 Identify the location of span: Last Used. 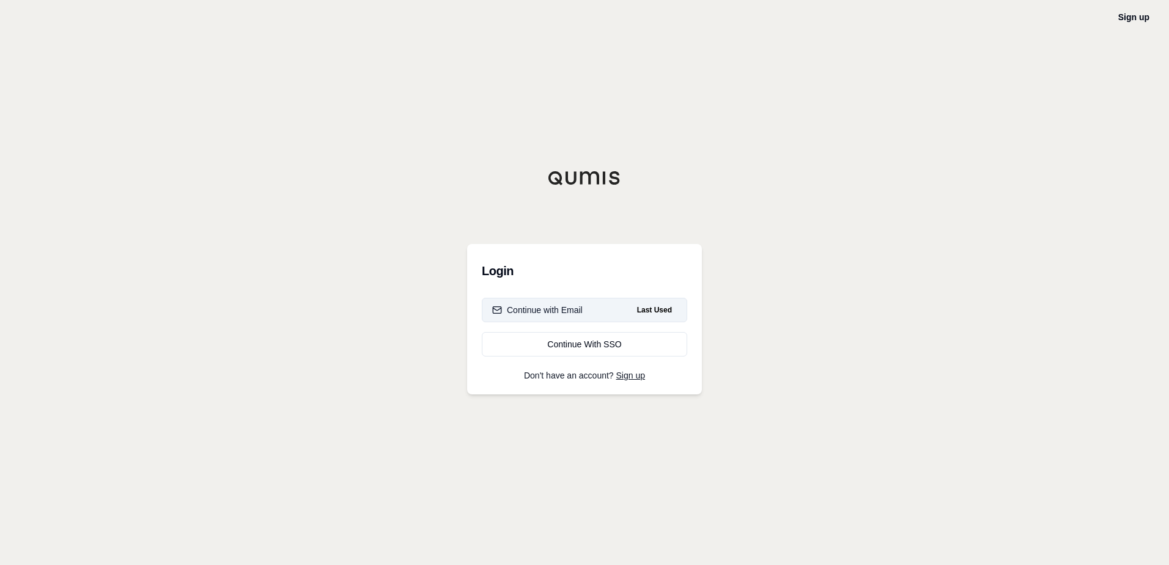
(654, 310).